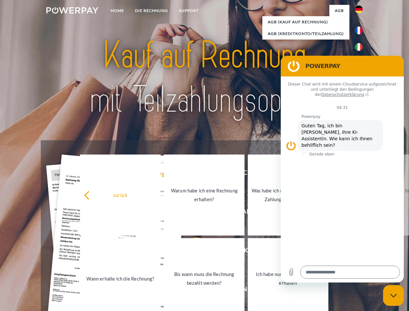 The height and width of the screenshot is (311, 409). I want to click on div: zurück, so click(120, 194).